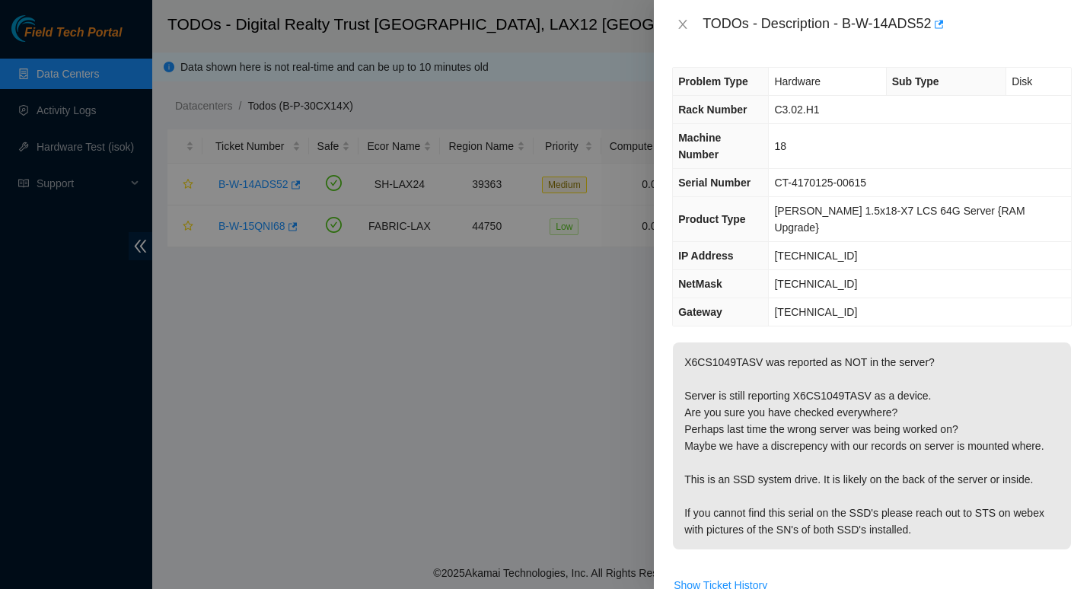  Describe the element at coordinates (712, 219) in the screenshot. I see `span: Product Type` at that location.